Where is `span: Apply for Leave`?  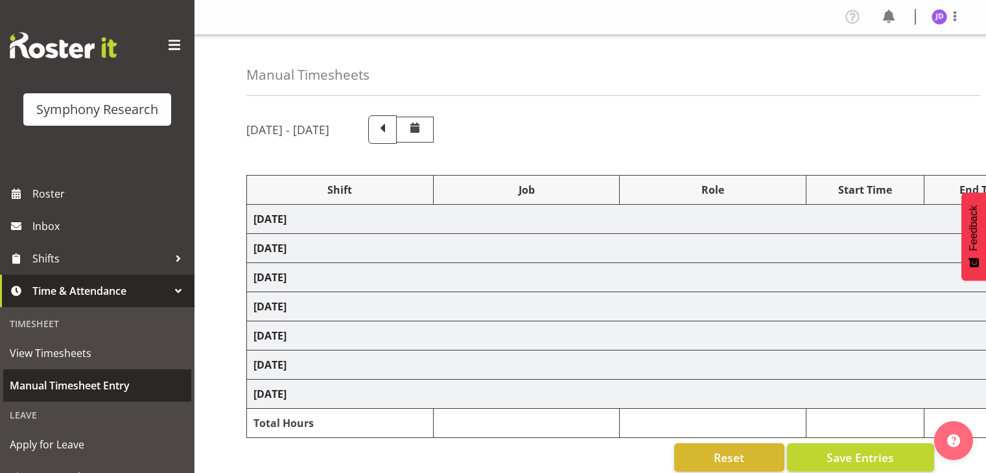
span: Apply for Leave is located at coordinates (97, 445).